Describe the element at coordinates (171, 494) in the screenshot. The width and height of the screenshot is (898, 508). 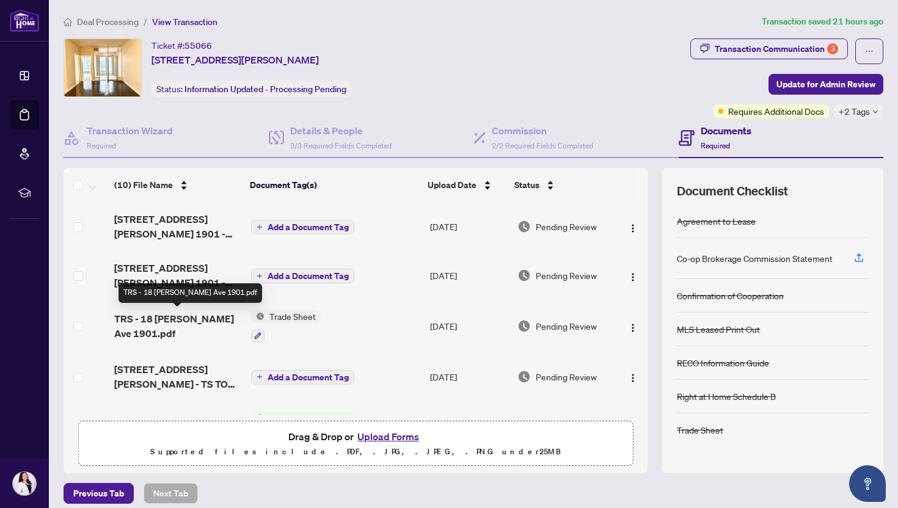
I see `button: Next Tab` at that location.